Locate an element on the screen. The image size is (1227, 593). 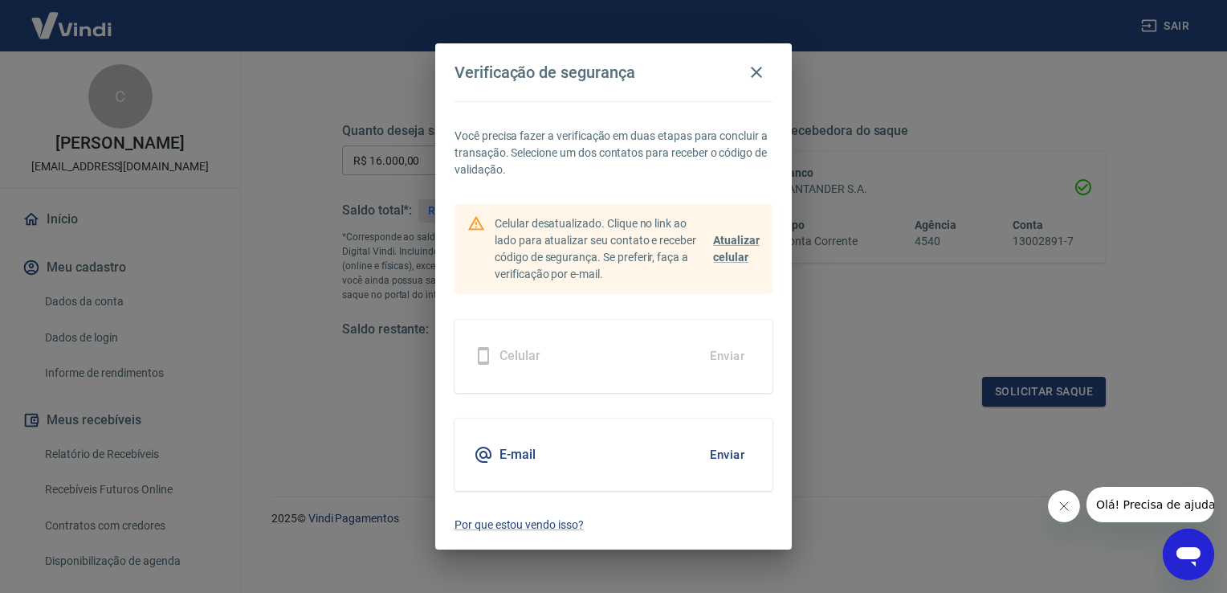
span: Olá! Precisa de ajuda? is located at coordinates (72, 18).